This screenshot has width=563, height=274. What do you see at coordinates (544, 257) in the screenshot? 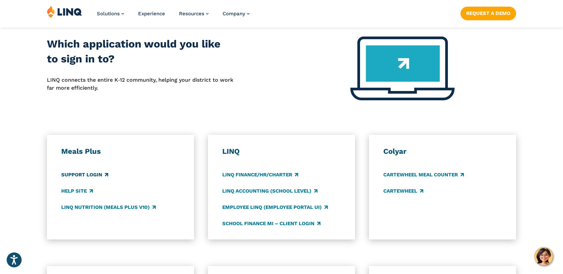
I see `button: Hello, have a question? Let’s chat.` at bounding box center [544, 257].